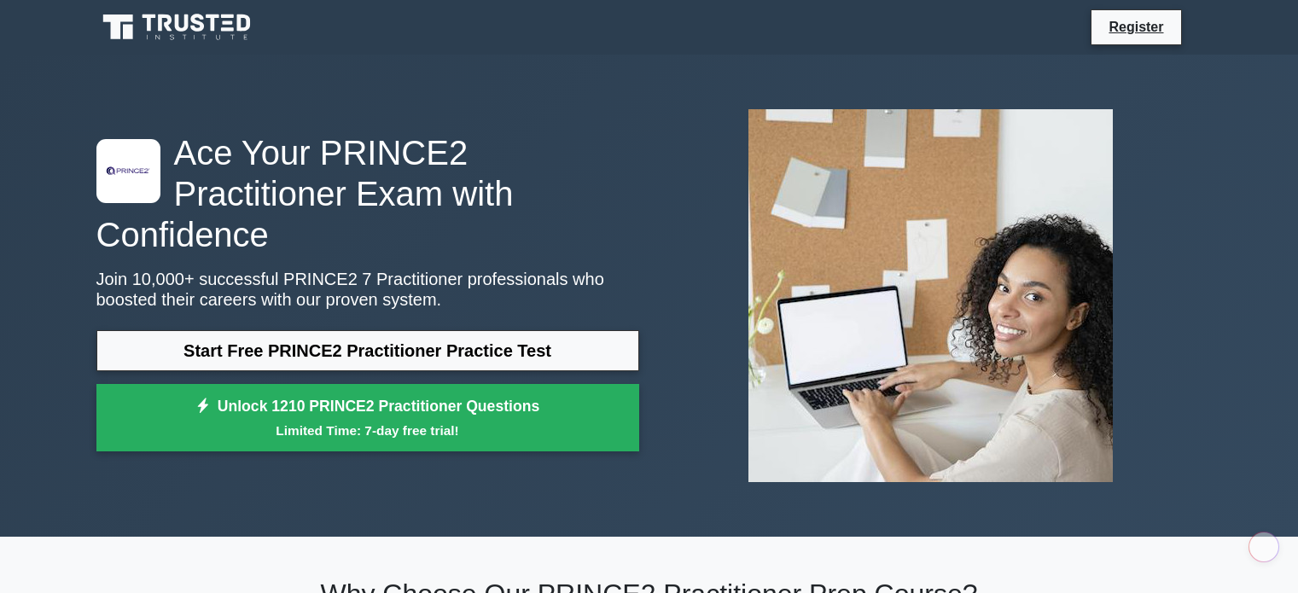  What do you see at coordinates (368, 289) in the screenshot?
I see `p: Join 10,000+ successful PRINCE2 7 Practitioner professionals who boosted their careers with our p...` at bounding box center [368, 289].